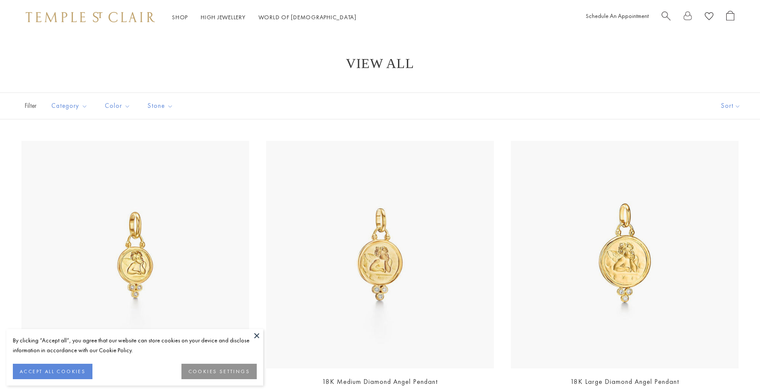 This screenshot has height=392, width=760. What do you see at coordinates (135, 345) in the screenshot?
I see `div: By clicking “Accept all”, you agree that our website can store cookies on your device and disclos...` at bounding box center [135, 345].